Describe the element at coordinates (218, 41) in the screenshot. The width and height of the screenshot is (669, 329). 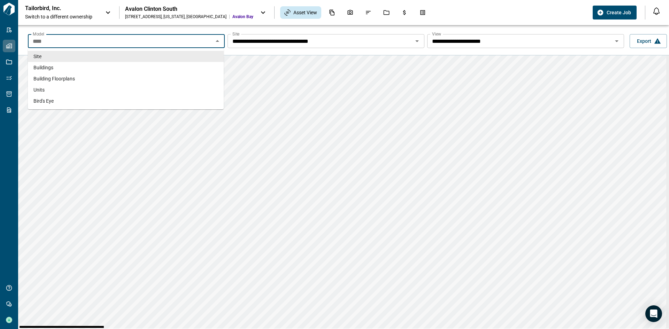
I see `button: Close` at that location.